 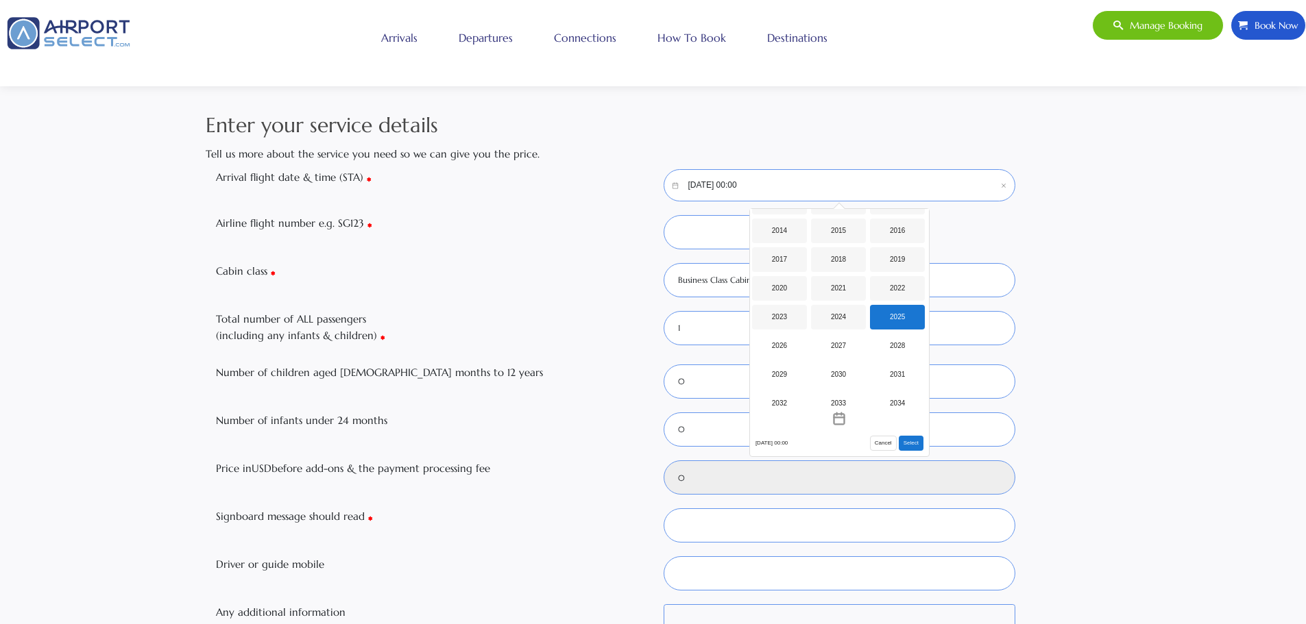 What do you see at coordinates (485, 38) in the screenshot?
I see `a: Departures` at bounding box center [485, 38].